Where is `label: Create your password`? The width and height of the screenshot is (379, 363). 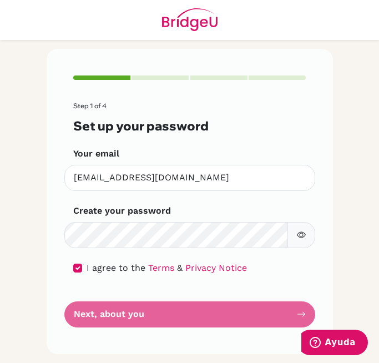 label: Create your password is located at coordinates (122, 211).